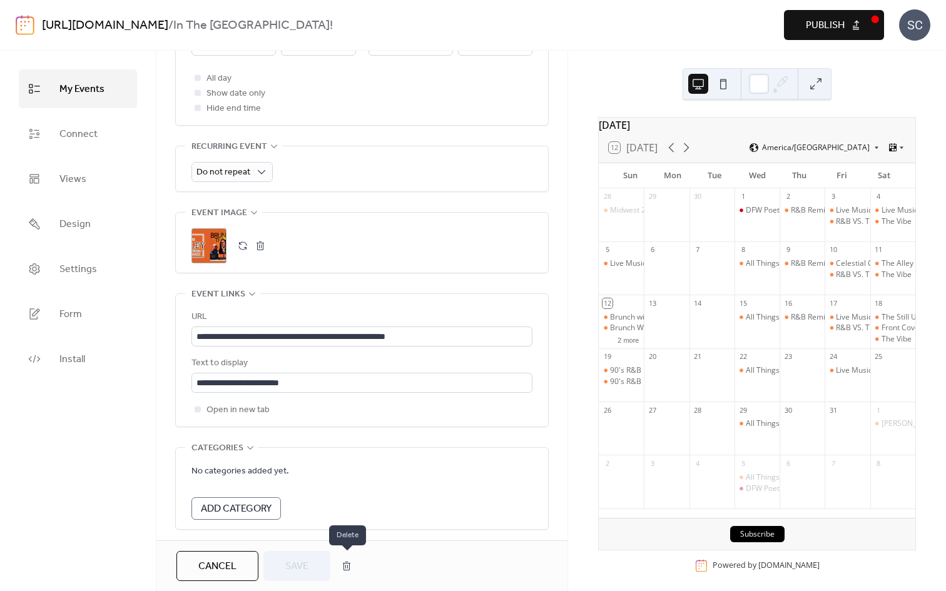 This screenshot has width=946, height=591. I want to click on span: Event links, so click(218, 295).